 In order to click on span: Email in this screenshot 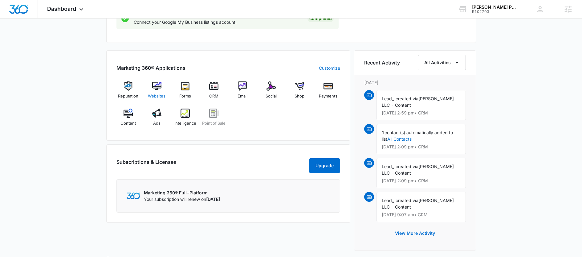, I will do `click(242, 96)`.